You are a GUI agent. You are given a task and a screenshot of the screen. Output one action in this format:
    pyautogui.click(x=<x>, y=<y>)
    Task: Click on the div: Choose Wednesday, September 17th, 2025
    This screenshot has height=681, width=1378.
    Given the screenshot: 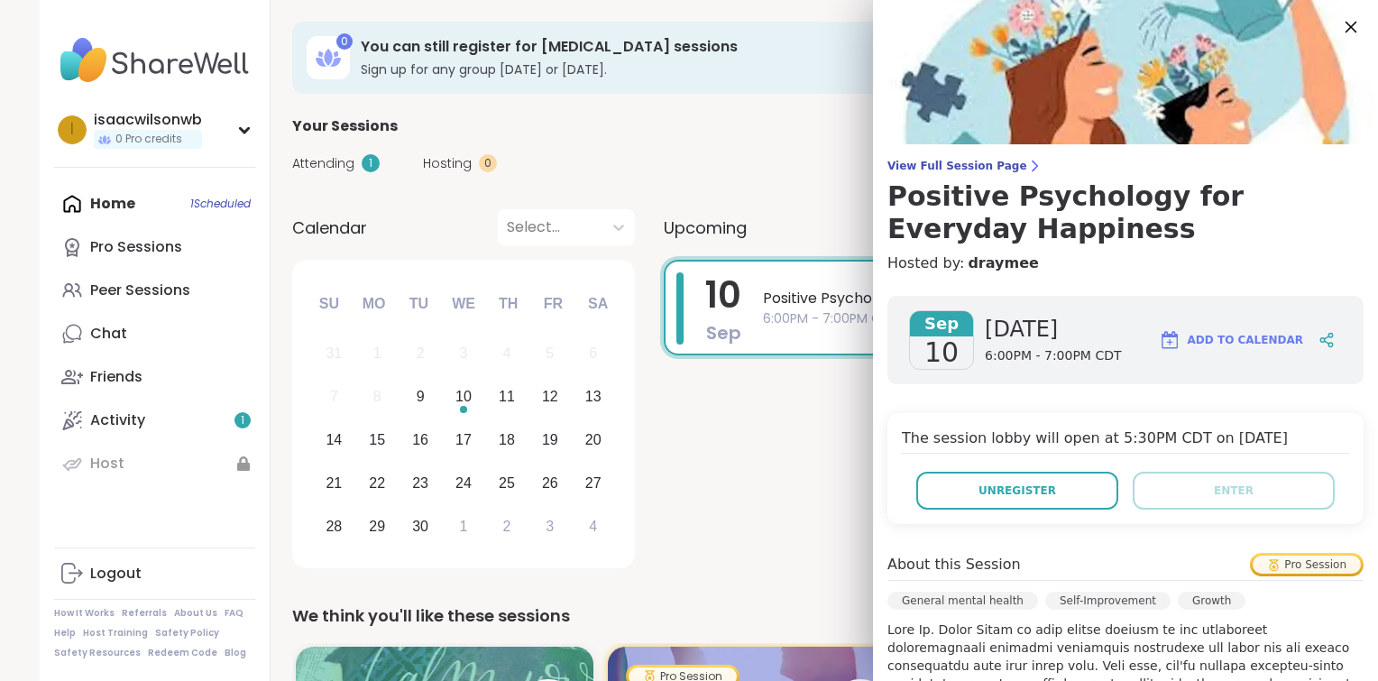 What is the action you would take?
    pyautogui.click(x=464, y=440)
    